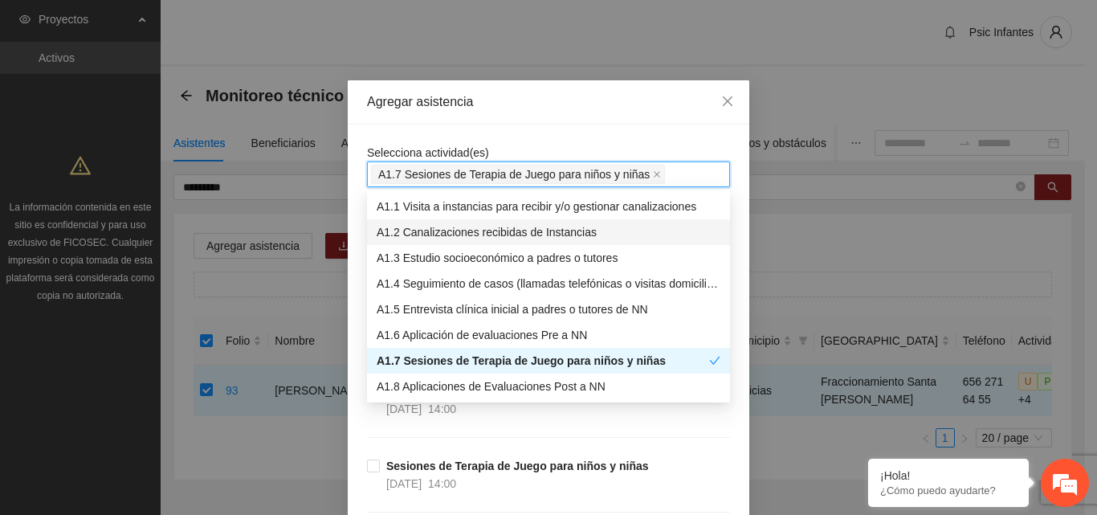 The height and width of the screenshot is (515, 1097). Describe the element at coordinates (157, 372) in the screenshot. I see `textarea: Escriba su mensaje y pulse “Intro”` at that location.